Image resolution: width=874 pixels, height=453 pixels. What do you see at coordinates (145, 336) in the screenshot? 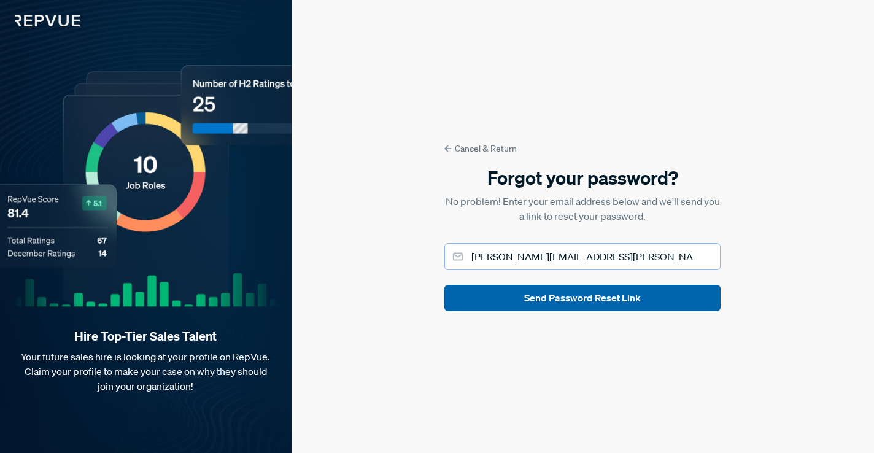
I see `strong: Hire Top-Tier Sales Talent` at bounding box center [145, 336].